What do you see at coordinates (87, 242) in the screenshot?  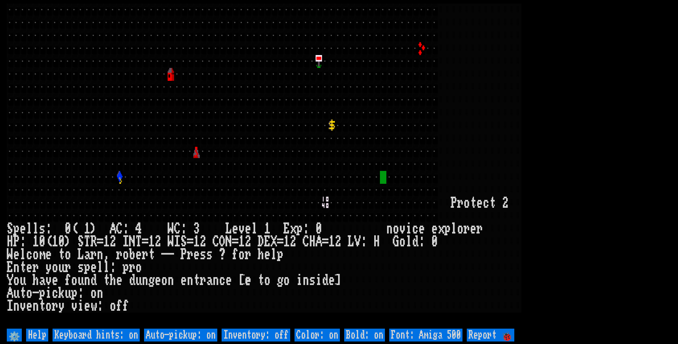 I see `div: T` at bounding box center [87, 242].